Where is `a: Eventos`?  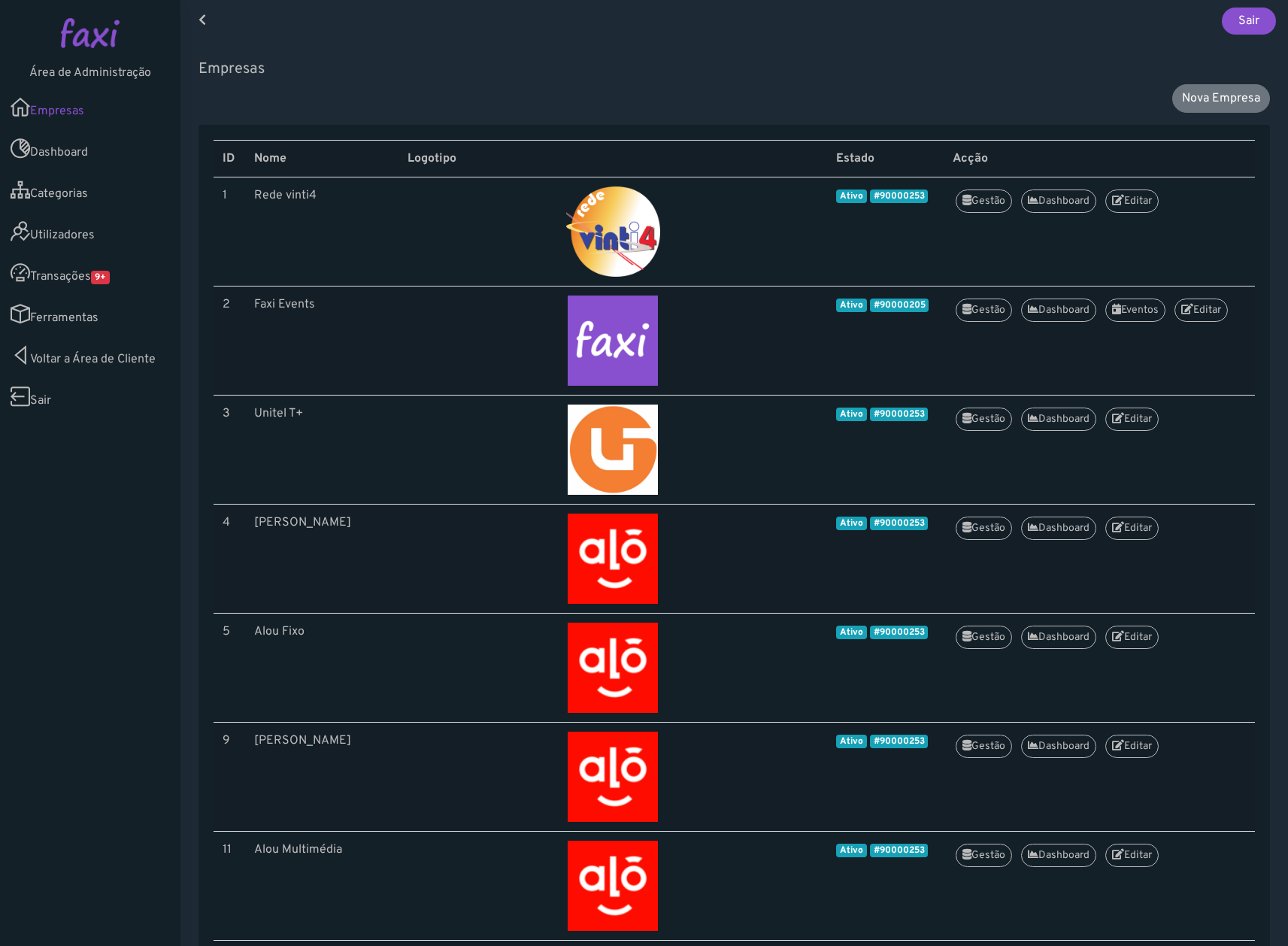 a: Eventos is located at coordinates (1135, 310).